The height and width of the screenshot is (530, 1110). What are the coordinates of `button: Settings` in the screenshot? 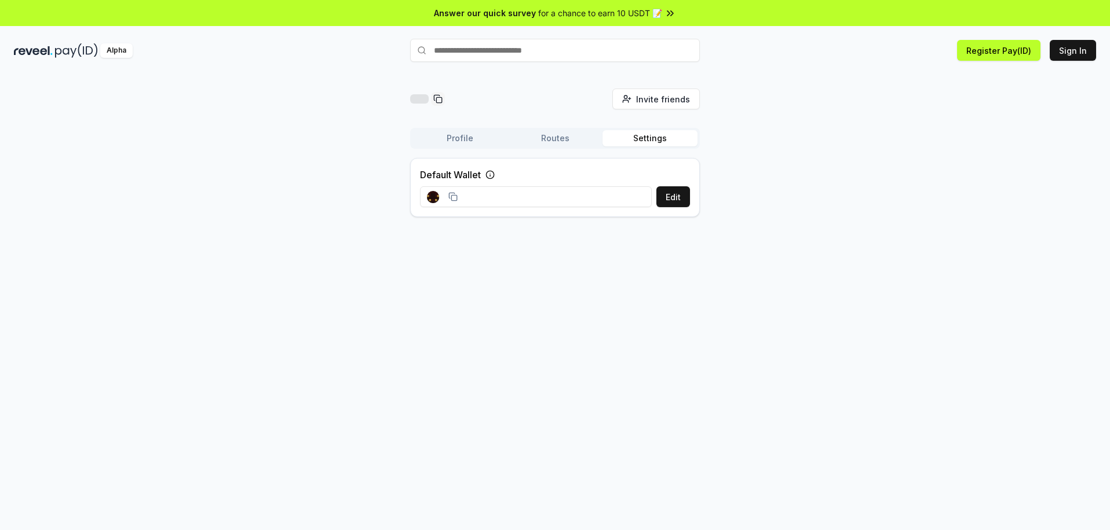 It's located at (650, 138).